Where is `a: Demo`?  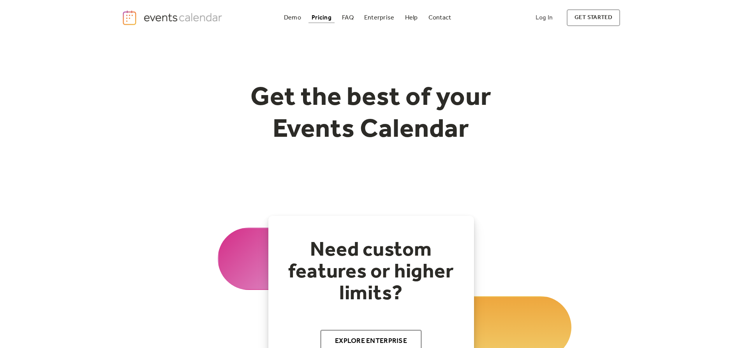
a: Demo is located at coordinates (293, 18).